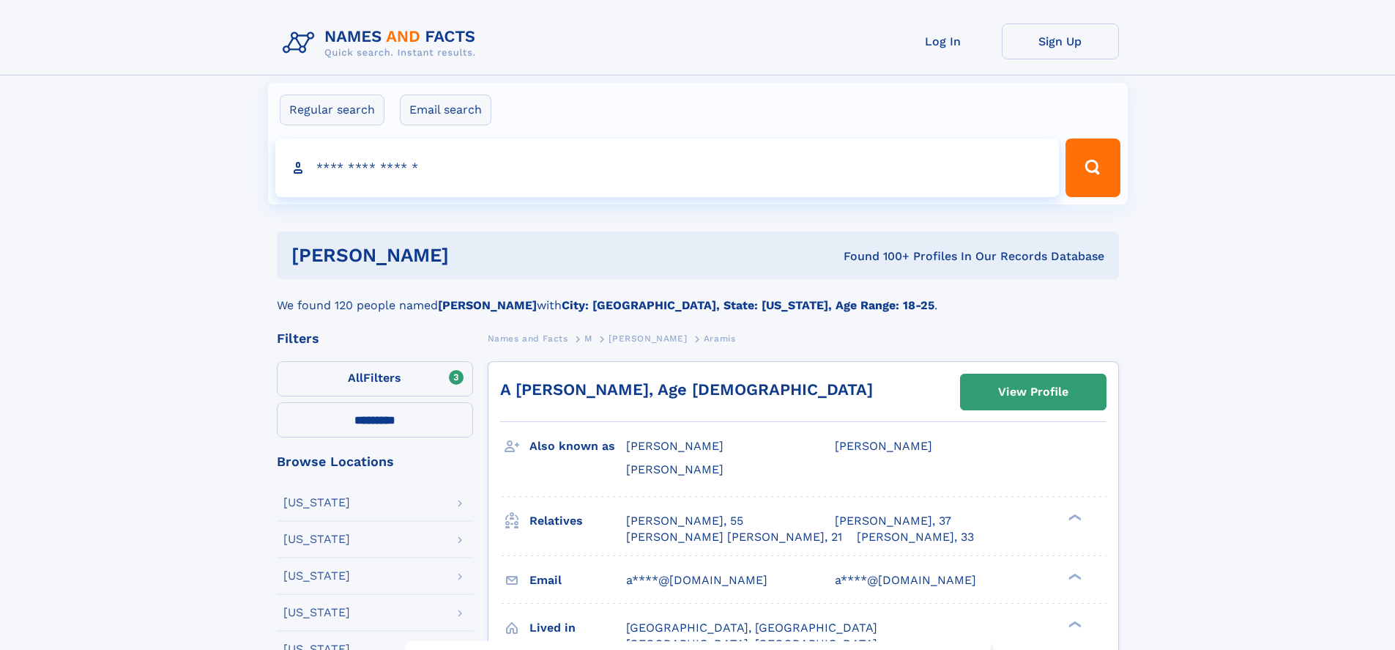  What do you see at coordinates (578, 628) in the screenshot?
I see `h3: Lived in` at bounding box center [578, 628].